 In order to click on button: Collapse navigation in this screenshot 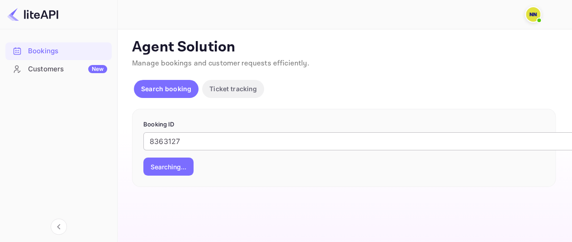, I will do `click(59, 227)`.